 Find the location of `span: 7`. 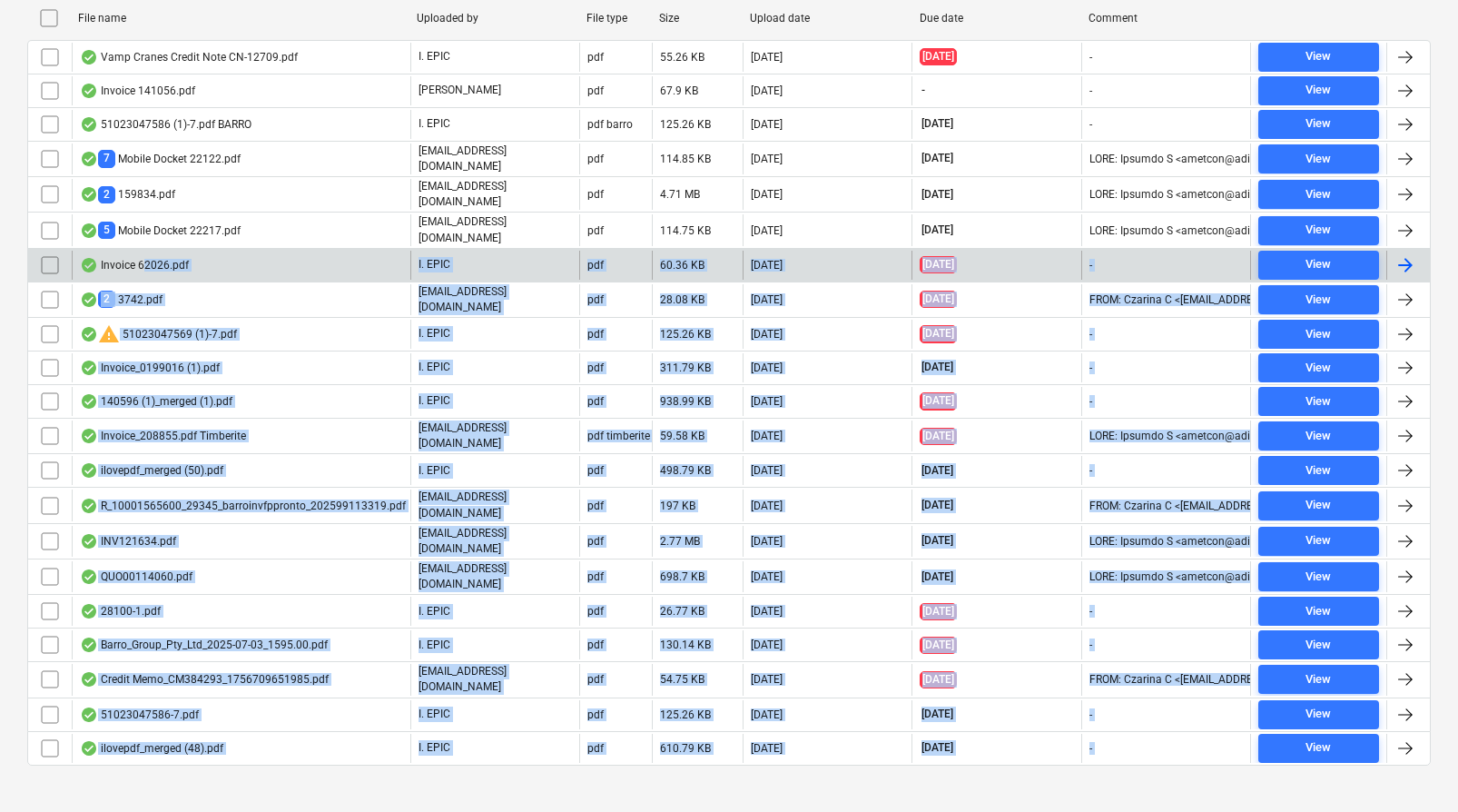

span: 7 is located at coordinates (106, 158).